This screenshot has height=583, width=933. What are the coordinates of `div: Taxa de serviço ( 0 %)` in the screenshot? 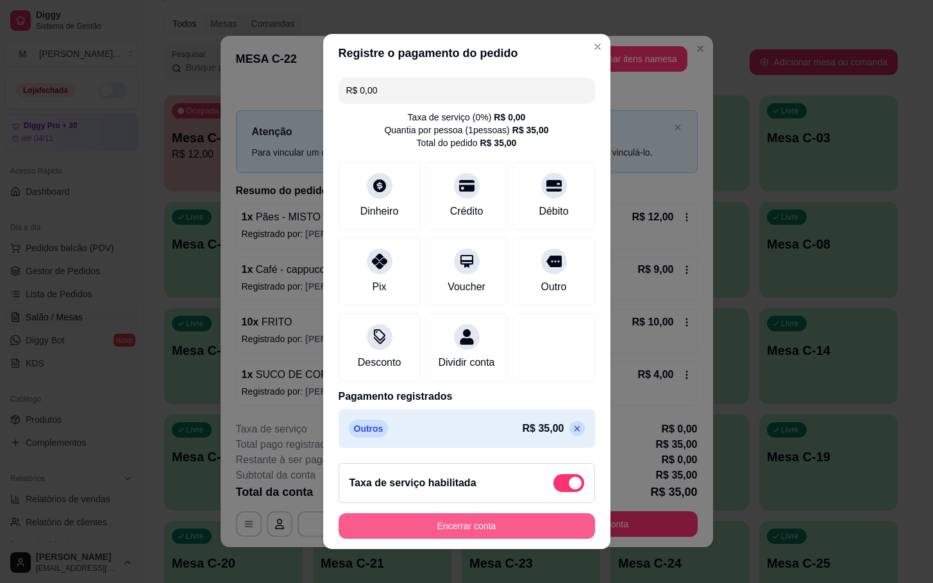 It's located at (467, 117).